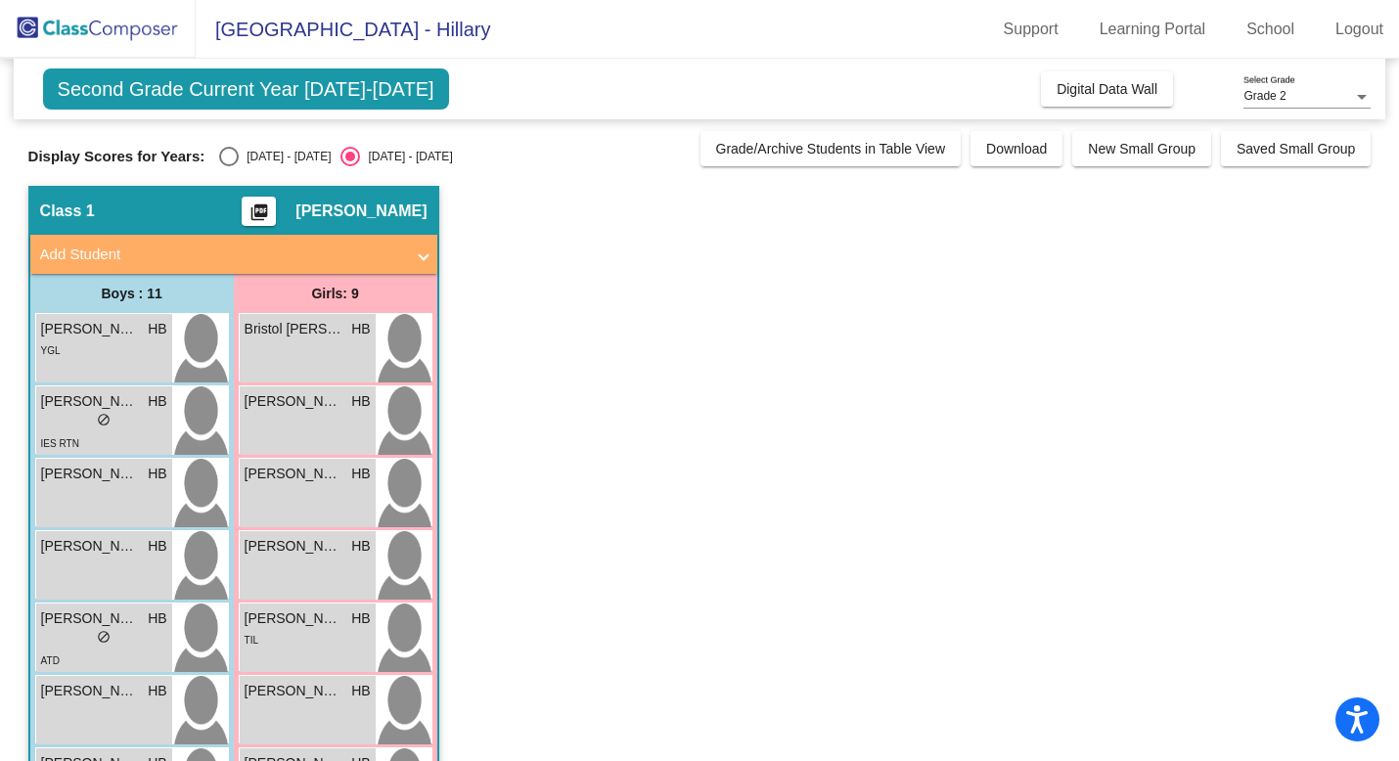  Describe the element at coordinates (222, 254) in the screenshot. I see `mat-panel-title: Add Student` at that location.